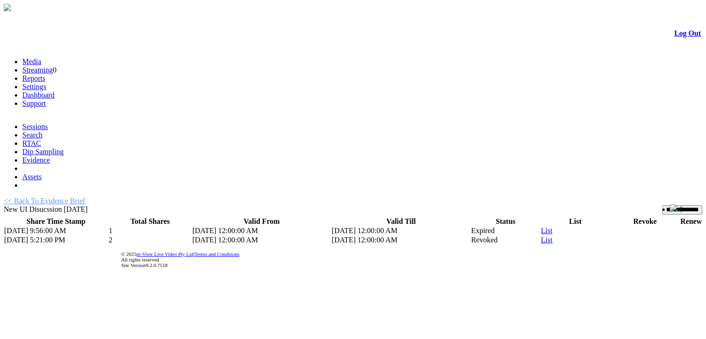 The height and width of the screenshot is (339, 706). I want to click on a: Sessions, so click(35, 126).